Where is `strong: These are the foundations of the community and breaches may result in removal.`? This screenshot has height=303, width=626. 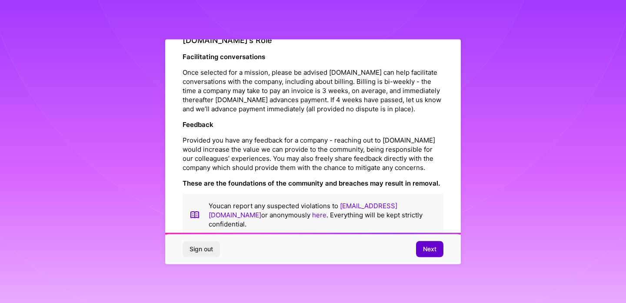
strong: These are the foundations of the community and breaches may result in removal. is located at coordinates (311, 183).